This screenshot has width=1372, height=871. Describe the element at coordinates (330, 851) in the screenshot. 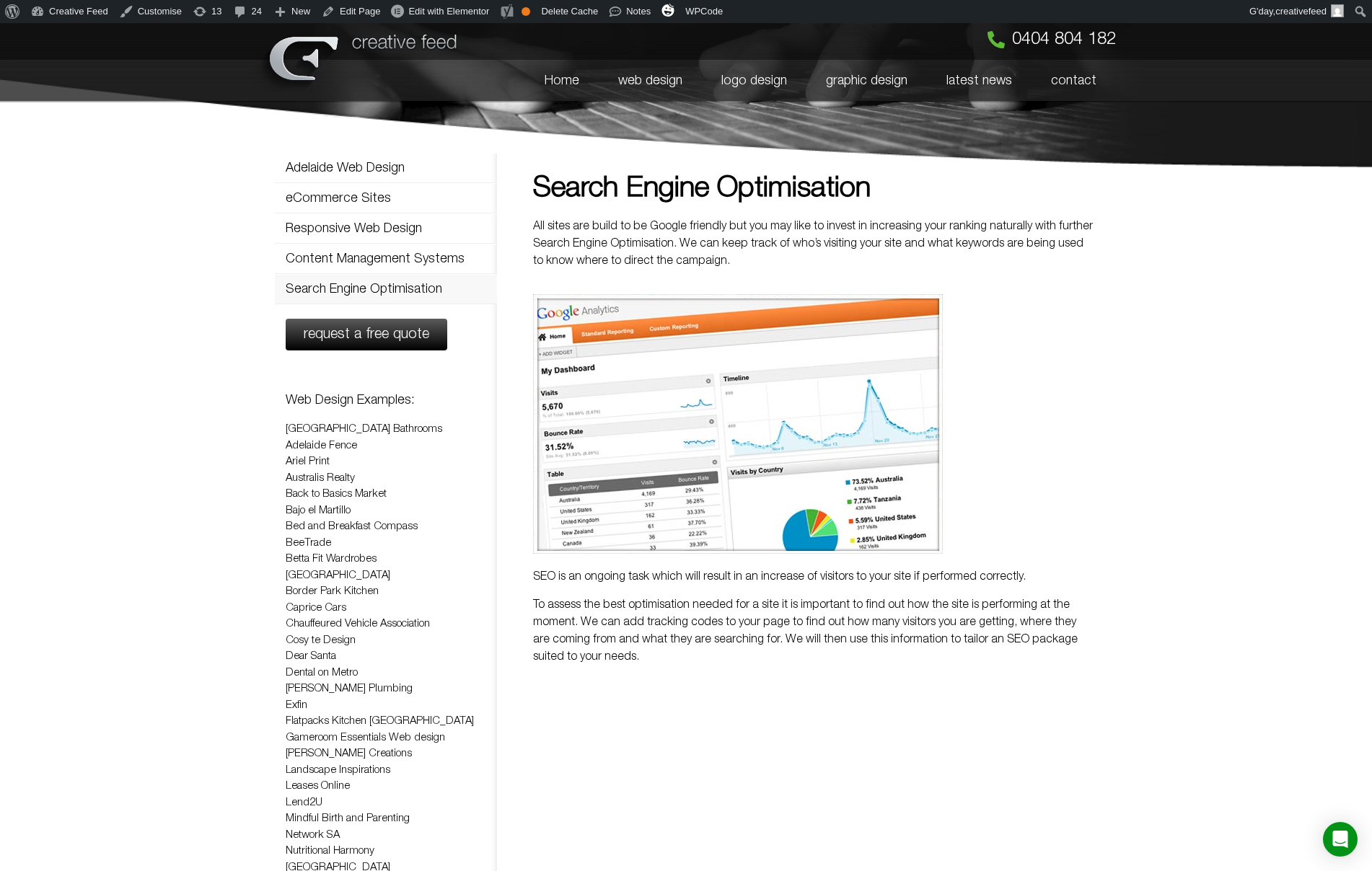

I see `a: Nutritional Harmony` at that location.